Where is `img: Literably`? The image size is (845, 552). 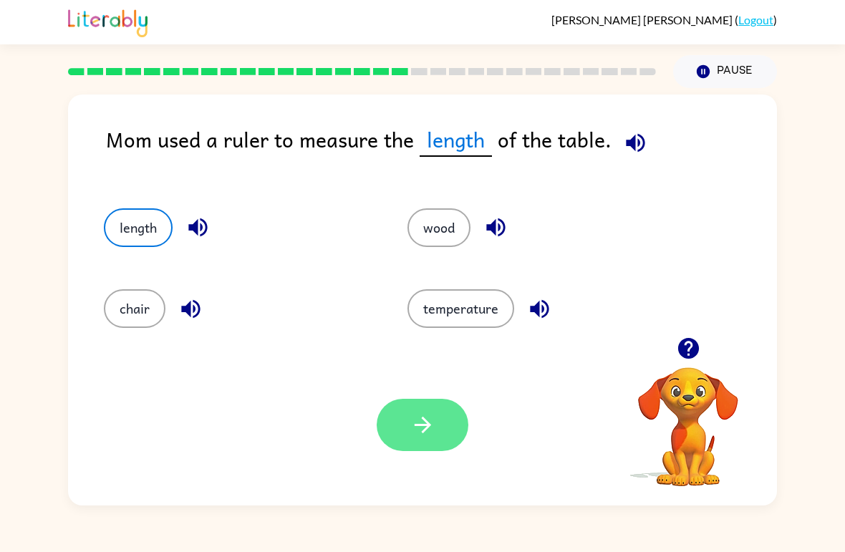
img: Literably is located at coordinates (107, 21).